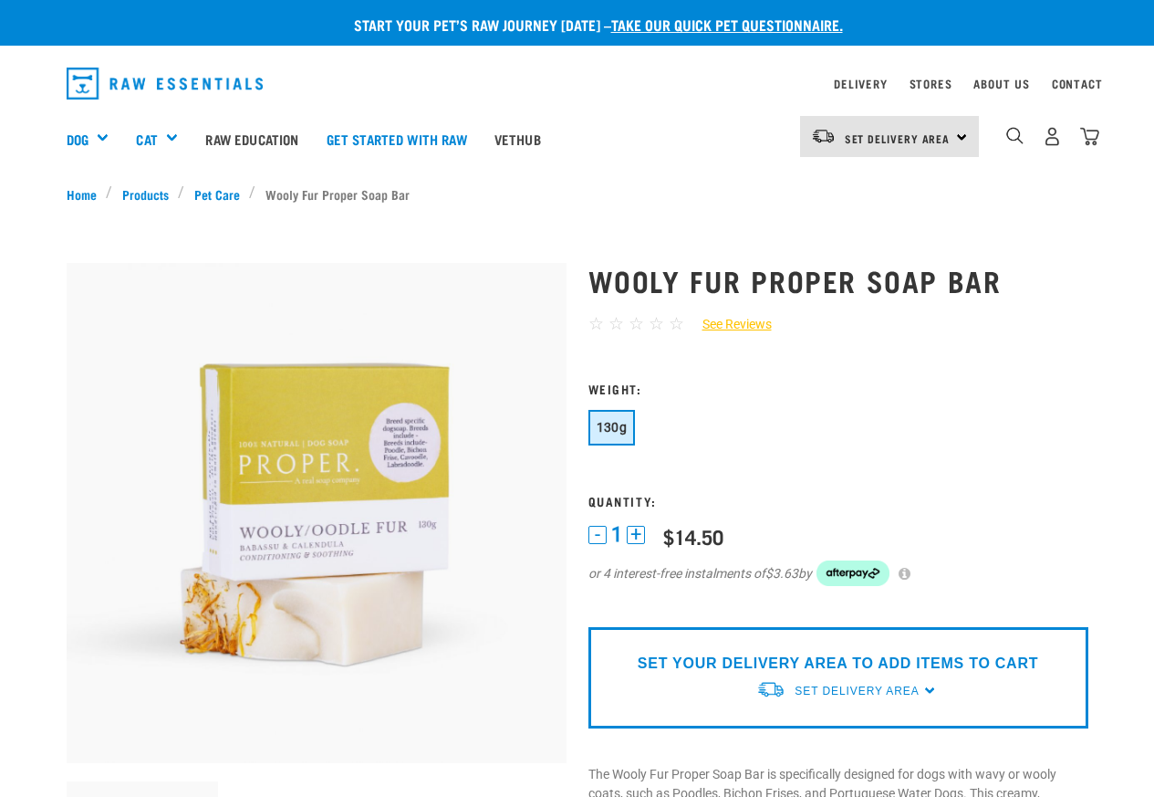 The width and height of the screenshot is (1154, 797). Describe the element at coordinates (782, 573) in the screenshot. I see `span: $3.63` at that location.